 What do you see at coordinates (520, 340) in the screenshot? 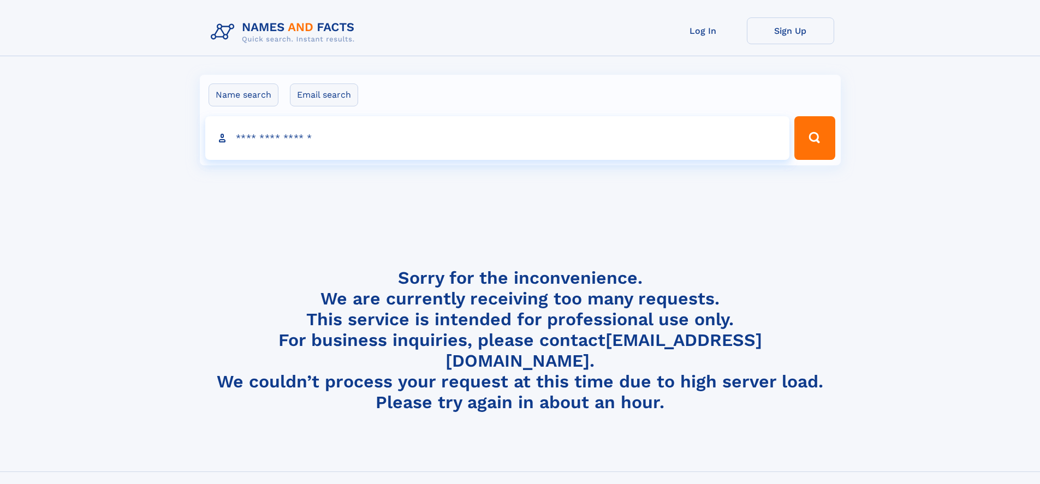
I see `h4: Sorry for the inconvenience. We are currently receiving too many requests. This service is intend...` at bounding box center [520, 340].